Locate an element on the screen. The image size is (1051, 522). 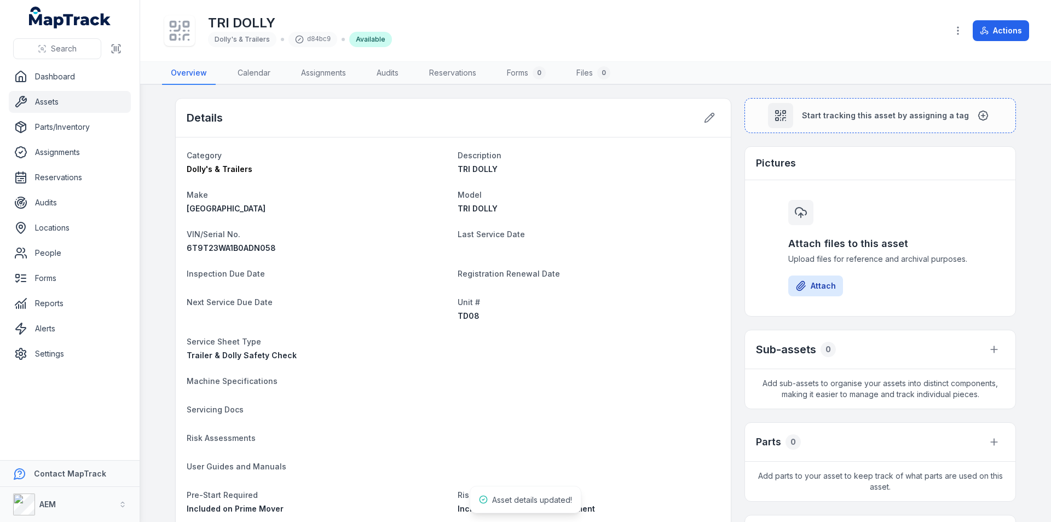
span: Risk Assessment needed? is located at coordinates (508, 494).